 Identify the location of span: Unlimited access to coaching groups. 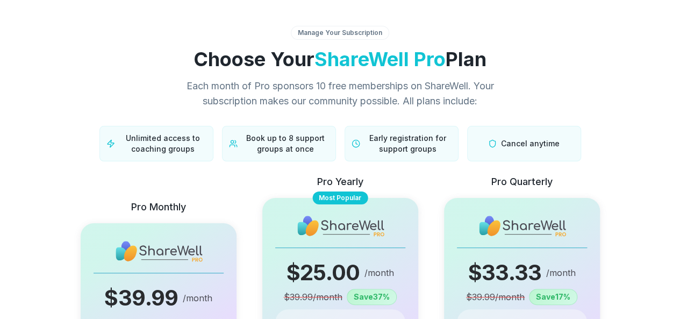
(163, 143).